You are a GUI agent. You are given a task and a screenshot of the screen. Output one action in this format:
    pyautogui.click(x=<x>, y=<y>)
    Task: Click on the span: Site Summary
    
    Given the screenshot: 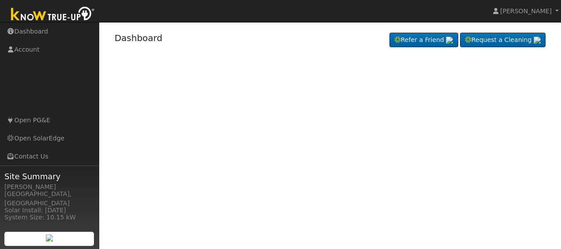 What is the action you would take?
    pyautogui.click(x=49, y=176)
    